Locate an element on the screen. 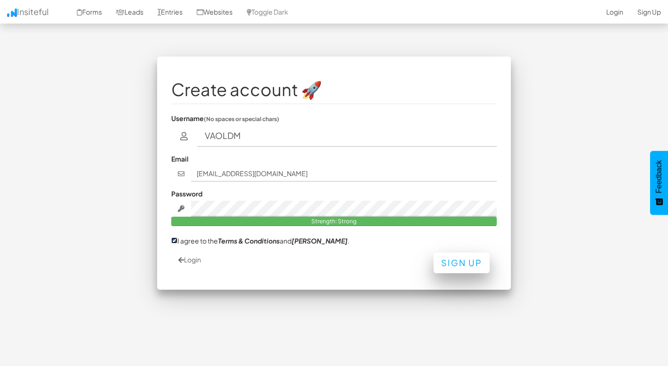 Image resolution: width=668 pixels, height=366 pixels. h1: Create account 🚀 is located at coordinates (334, 90).